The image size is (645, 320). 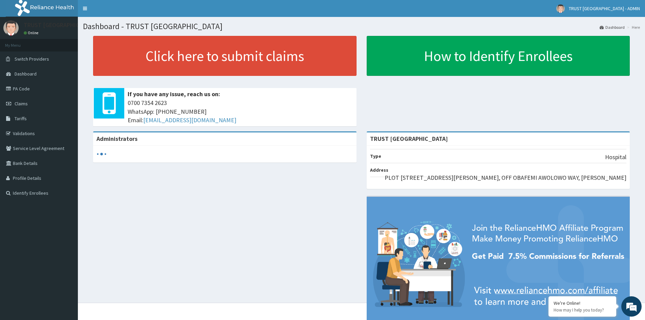 I want to click on b: If you have any issue, reach us on:, so click(x=174, y=94).